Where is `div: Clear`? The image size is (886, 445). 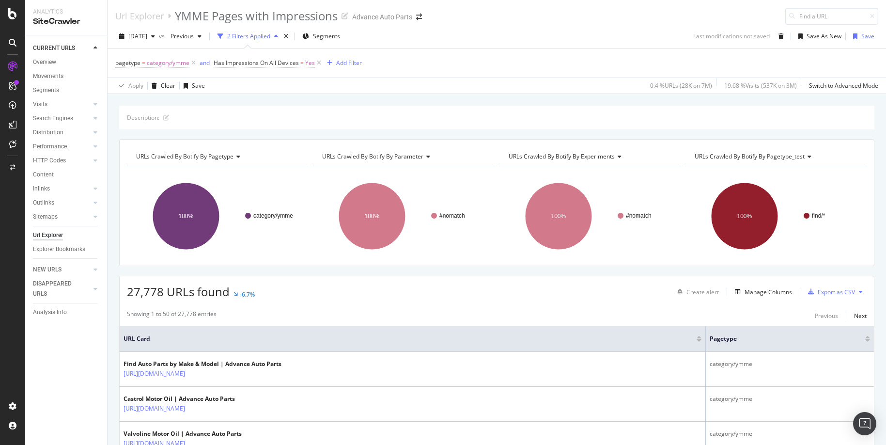
div: Clear is located at coordinates (168, 85).